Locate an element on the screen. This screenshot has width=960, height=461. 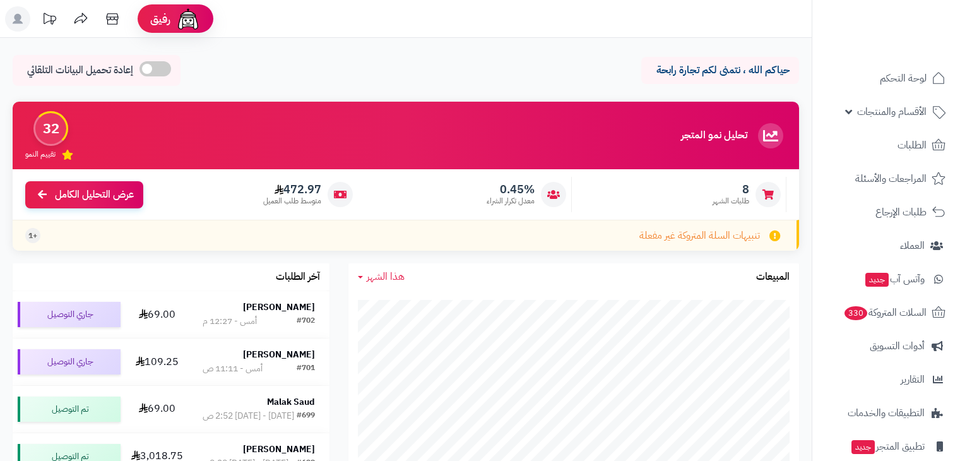
span: هذا الشهر is located at coordinates (386, 276).